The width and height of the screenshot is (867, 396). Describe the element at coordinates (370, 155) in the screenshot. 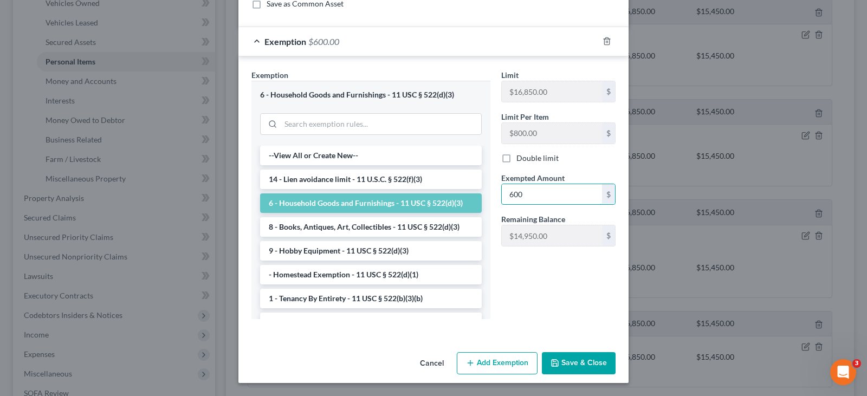

I see `li: --View All or Create New--` at that location.